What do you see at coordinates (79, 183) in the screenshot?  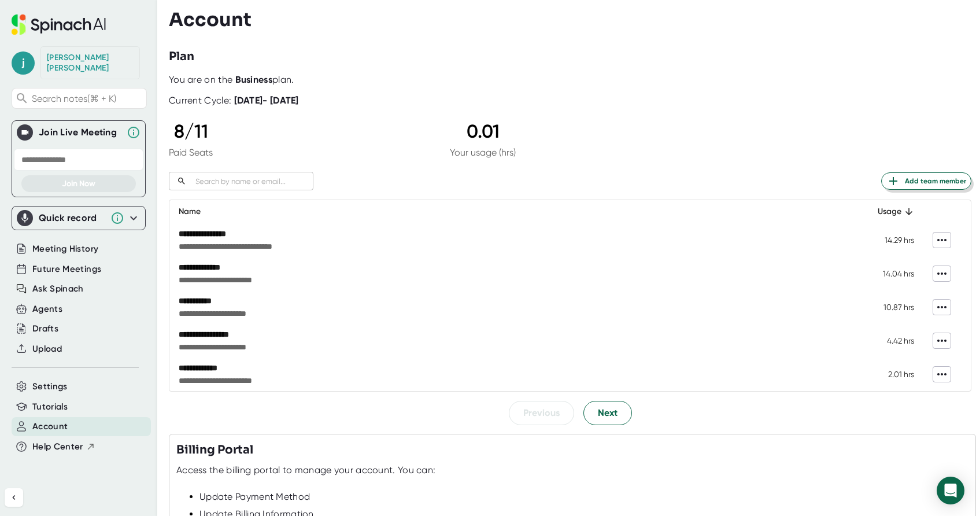 I see `button: Join Now` at bounding box center [79, 183].